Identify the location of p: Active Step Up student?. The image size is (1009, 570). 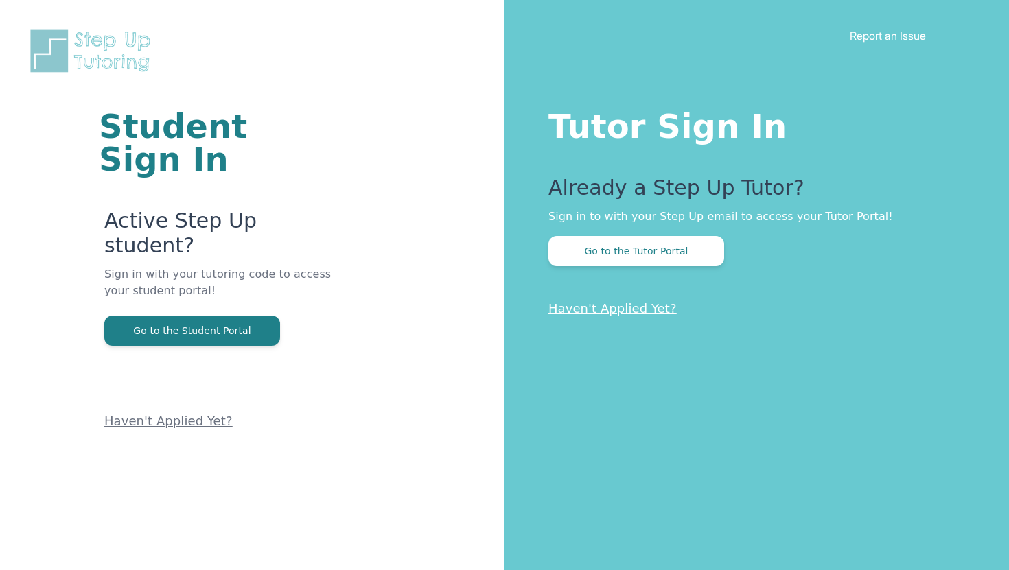
(222, 237).